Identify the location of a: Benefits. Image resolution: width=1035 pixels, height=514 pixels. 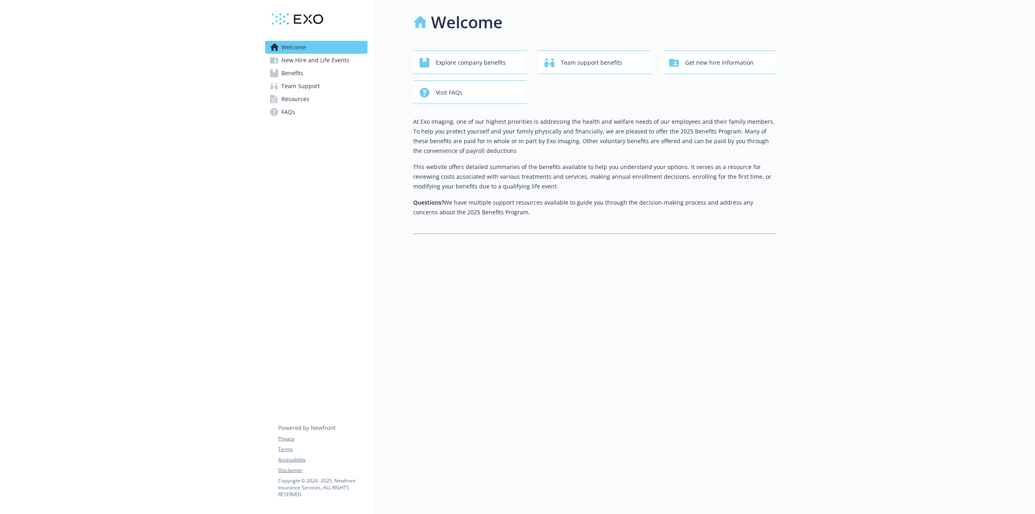
(316, 73).